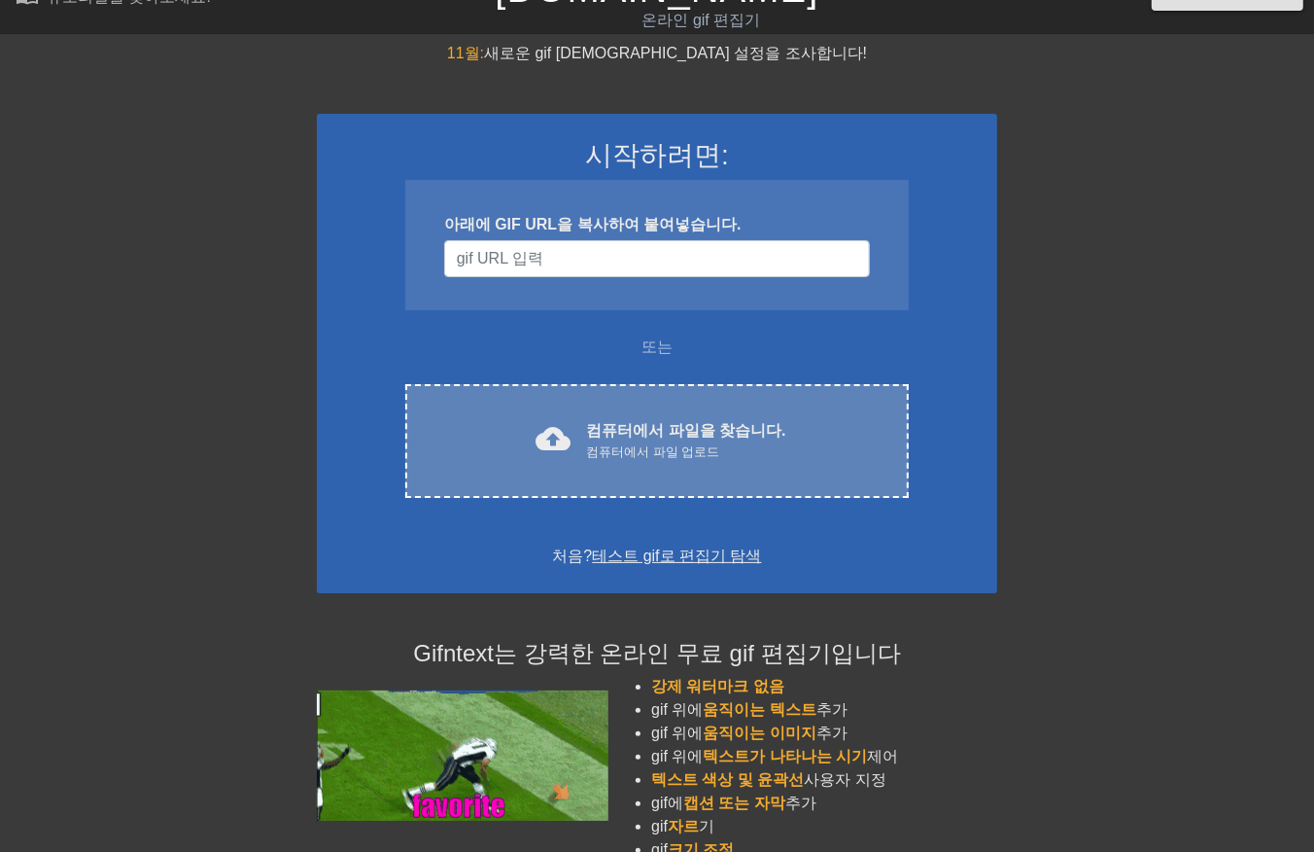 The height and width of the screenshot is (852, 1314). Describe the element at coordinates (727, 779) in the screenshot. I see `span: 텍스트 색상 및 윤곽선` at that location.